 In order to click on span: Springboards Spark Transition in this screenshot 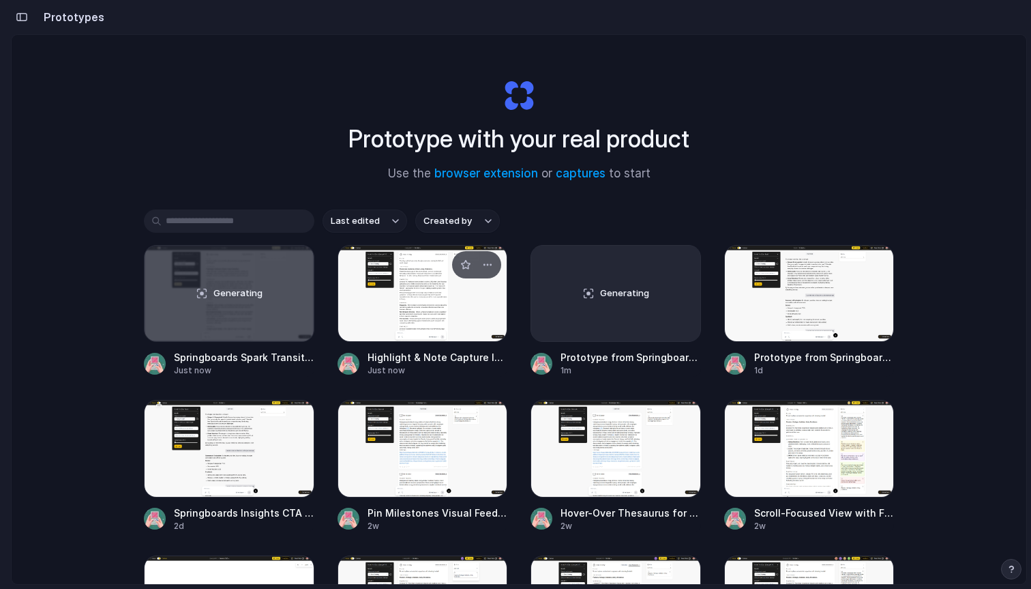, I will do `click(244, 357)`.